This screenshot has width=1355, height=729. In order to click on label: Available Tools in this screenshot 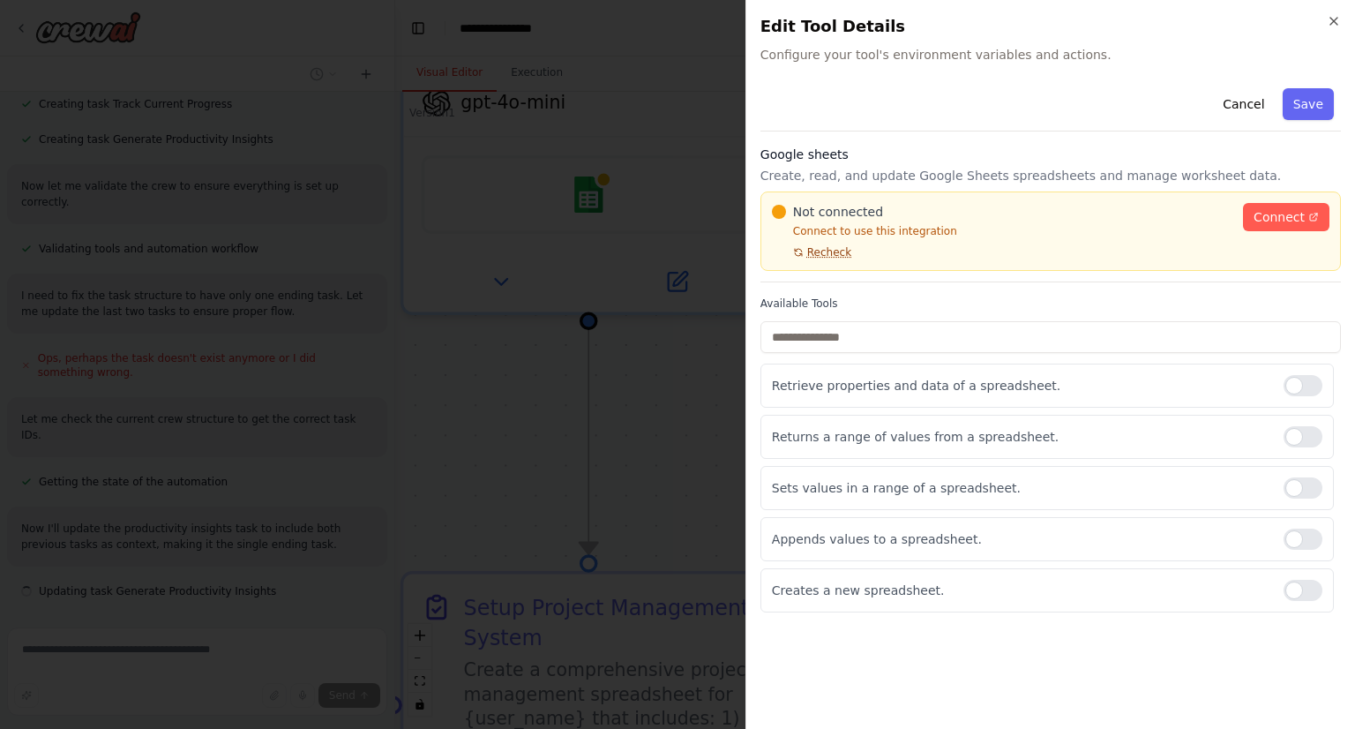, I will do `click(1051, 304)`.